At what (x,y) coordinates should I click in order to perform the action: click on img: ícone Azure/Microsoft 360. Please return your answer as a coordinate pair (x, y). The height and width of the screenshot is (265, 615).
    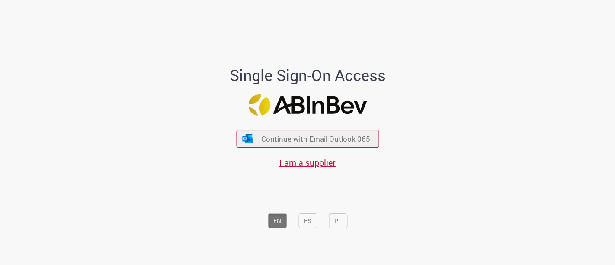
    Looking at the image, I should click on (248, 138).